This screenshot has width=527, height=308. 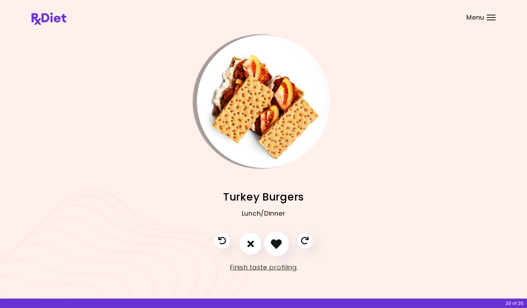 What do you see at coordinates (222, 241) in the screenshot?
I see `button: Previous recipe` at bounding box center [222, 241].